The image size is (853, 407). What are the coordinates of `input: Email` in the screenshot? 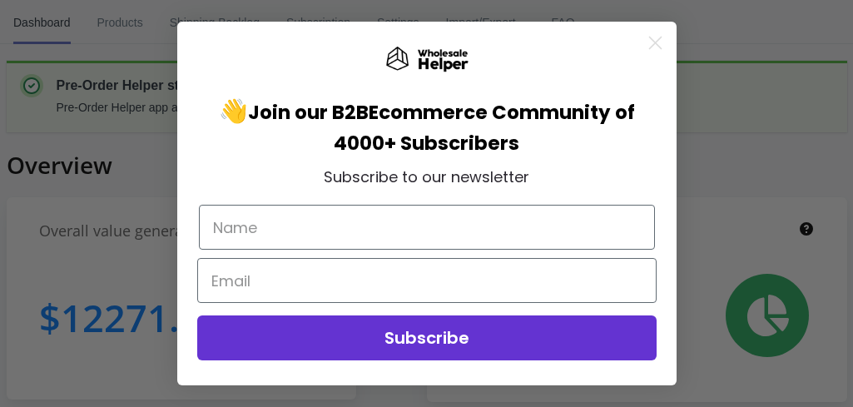 It's located at (427, 281).